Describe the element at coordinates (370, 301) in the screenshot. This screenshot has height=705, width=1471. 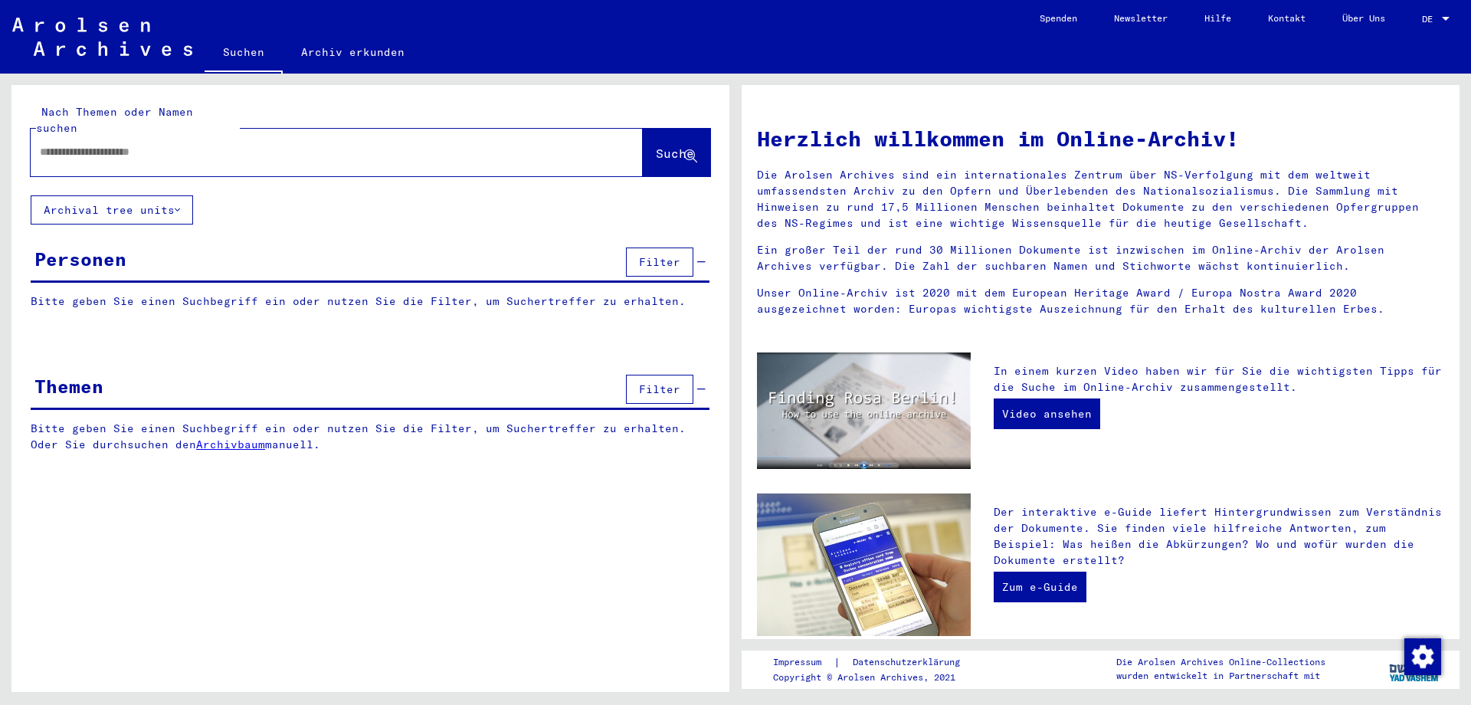
I see `p: Bitte geben Sie einen Suchbegriff ein oder nutzen Sie die Filter, um Suchertreffer zu erhalten.` at that location.